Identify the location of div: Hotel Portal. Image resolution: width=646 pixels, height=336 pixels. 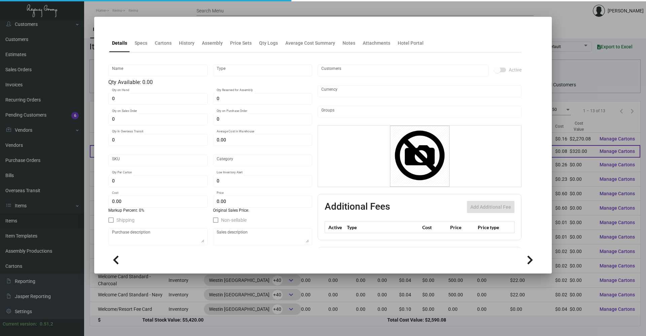
(410, 43).